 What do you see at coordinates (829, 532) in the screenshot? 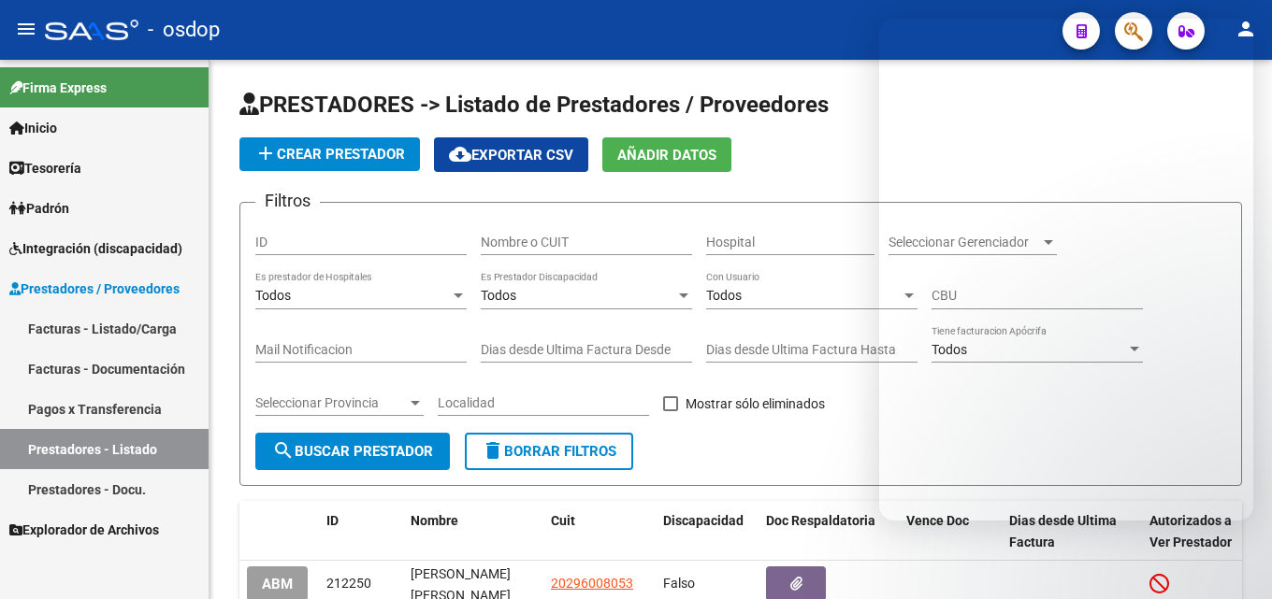
I see `datatable-header-cell: Doc Respaldatoria` at bounding box center [829, 532].